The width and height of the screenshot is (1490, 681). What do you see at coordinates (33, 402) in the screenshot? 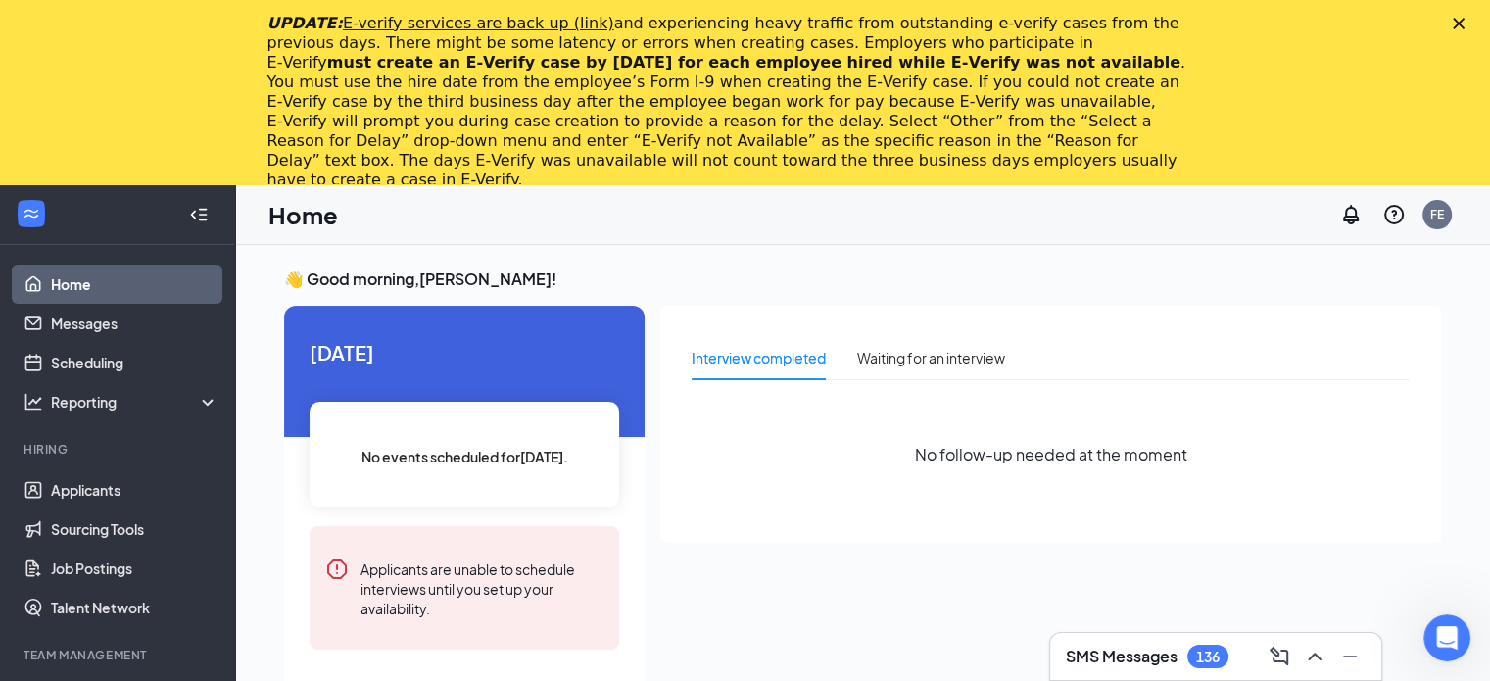
I see `svg: Analysis` at bounding box center [33, 402].